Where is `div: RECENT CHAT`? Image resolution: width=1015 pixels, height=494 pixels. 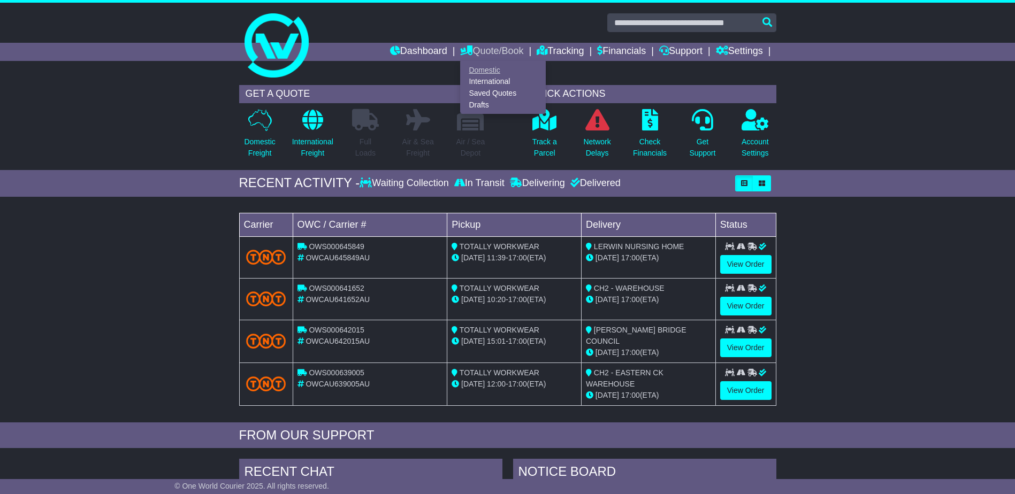
div: RECENT CHAT is located at coordinates (371, 474).